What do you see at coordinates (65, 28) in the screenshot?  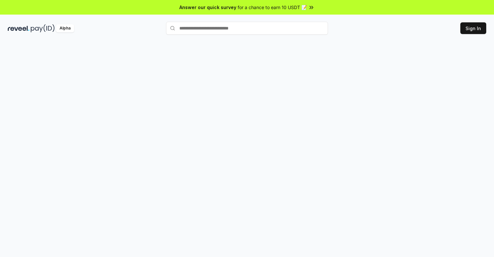 I see `div: Alpha` at bounding box center [65, 28].